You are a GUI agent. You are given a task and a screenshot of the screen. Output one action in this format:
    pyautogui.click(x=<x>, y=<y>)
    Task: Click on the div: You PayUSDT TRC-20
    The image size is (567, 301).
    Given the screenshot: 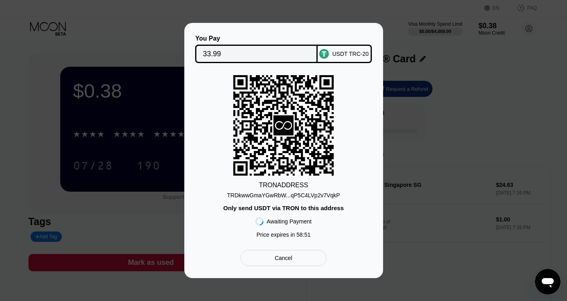 What is the action you would take?
    pyautogui.click(x=283, y=49)
    